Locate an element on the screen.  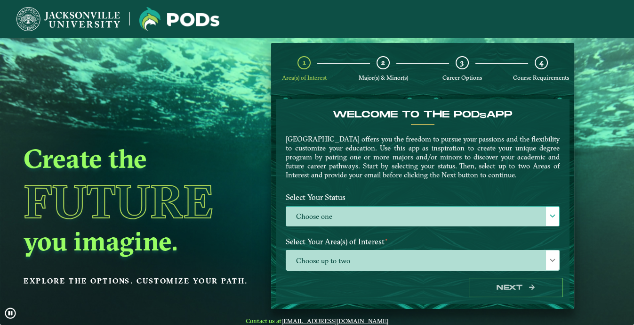
span: 3 is located at coordinates (462, 62).